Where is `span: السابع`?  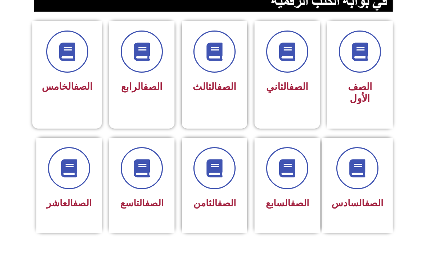
span: السابع is located at coordinates (288, 203).